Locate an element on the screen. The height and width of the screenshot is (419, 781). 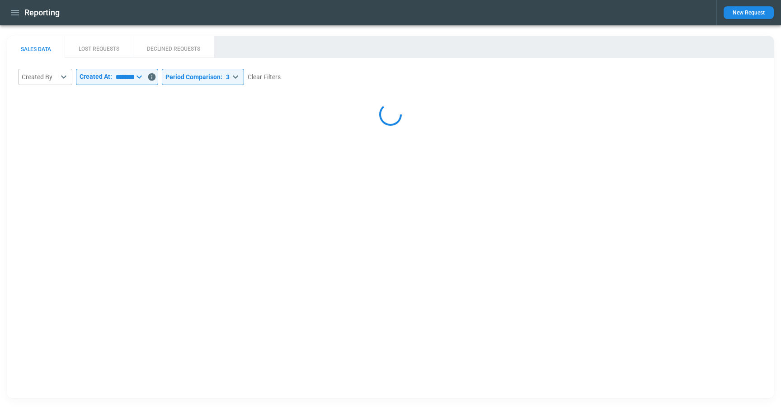
p: Created At: is located at coordinates (96, 76).